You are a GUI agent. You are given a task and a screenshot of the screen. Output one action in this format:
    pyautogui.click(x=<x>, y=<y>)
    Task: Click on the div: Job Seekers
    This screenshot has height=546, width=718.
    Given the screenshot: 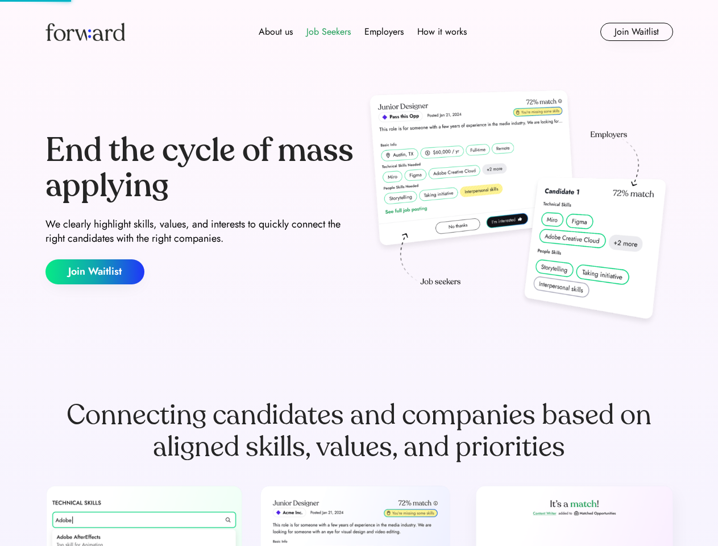 What is the action you would take?
    pyautogui.click(x=329, y=32)
    